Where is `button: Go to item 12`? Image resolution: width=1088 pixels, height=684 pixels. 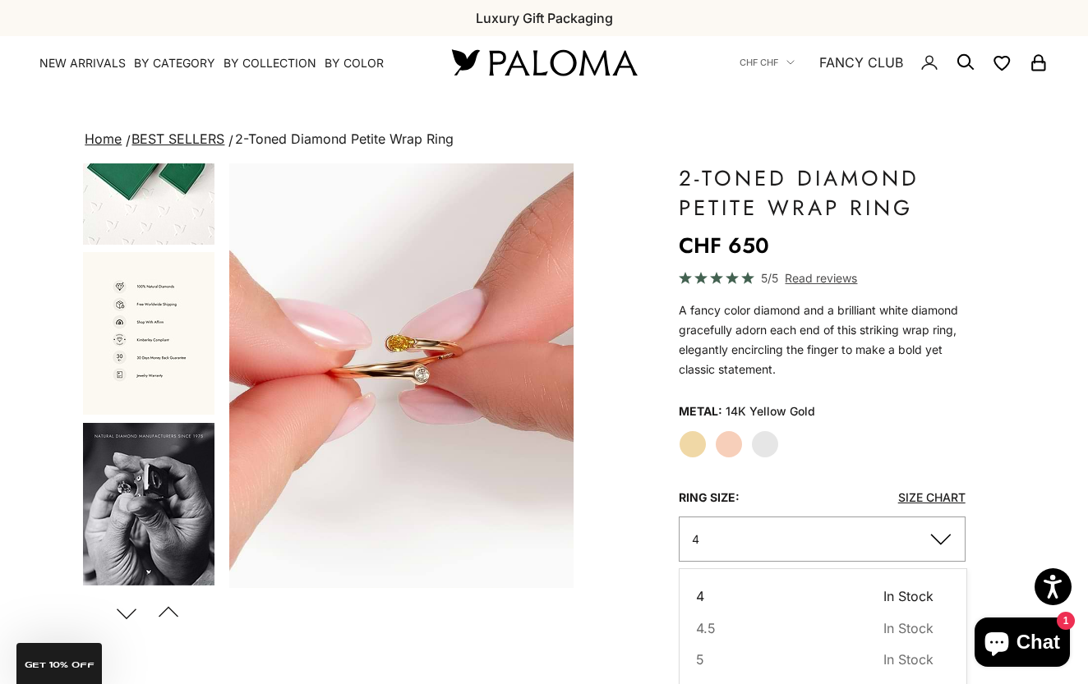
button: Go to item 12 is located at coordinates (149, 163).